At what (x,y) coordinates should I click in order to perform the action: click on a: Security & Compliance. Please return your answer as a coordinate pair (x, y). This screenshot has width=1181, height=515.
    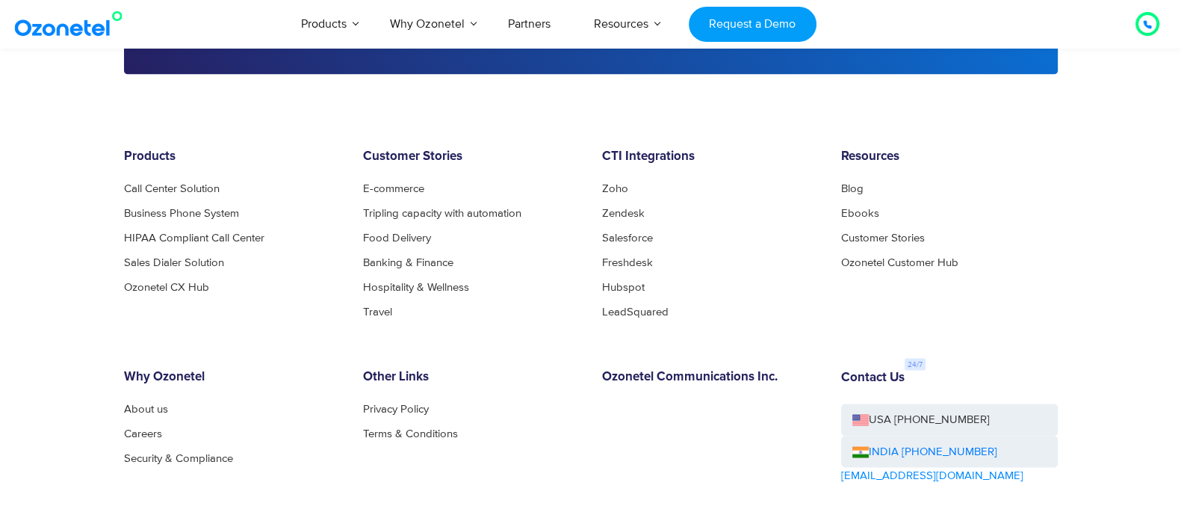
    Looking at the image, I should click on (179, 458).